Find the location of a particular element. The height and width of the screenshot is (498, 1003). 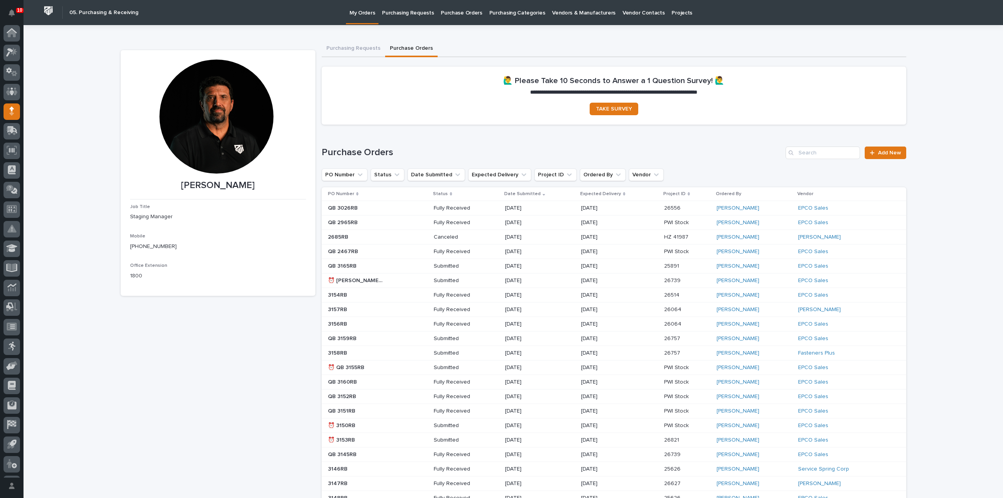

p: 26514 is located at coordinates (672, 294).